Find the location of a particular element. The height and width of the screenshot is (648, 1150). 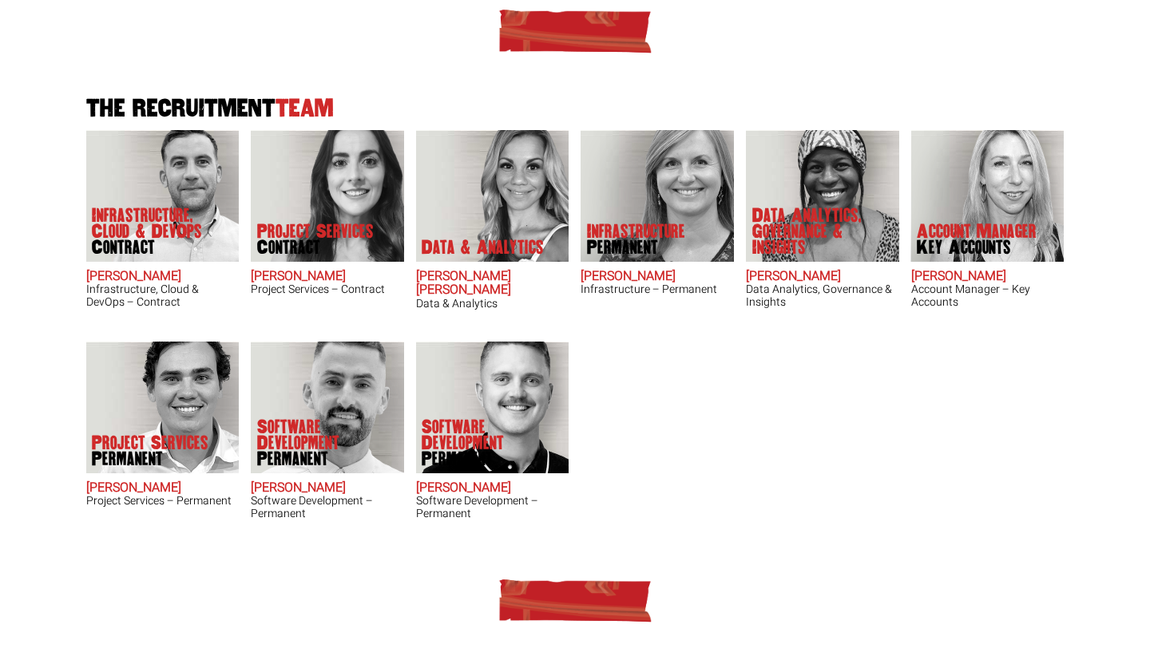

p: Data Analytics, Governance & Insights is located at coordinates (816, 232).